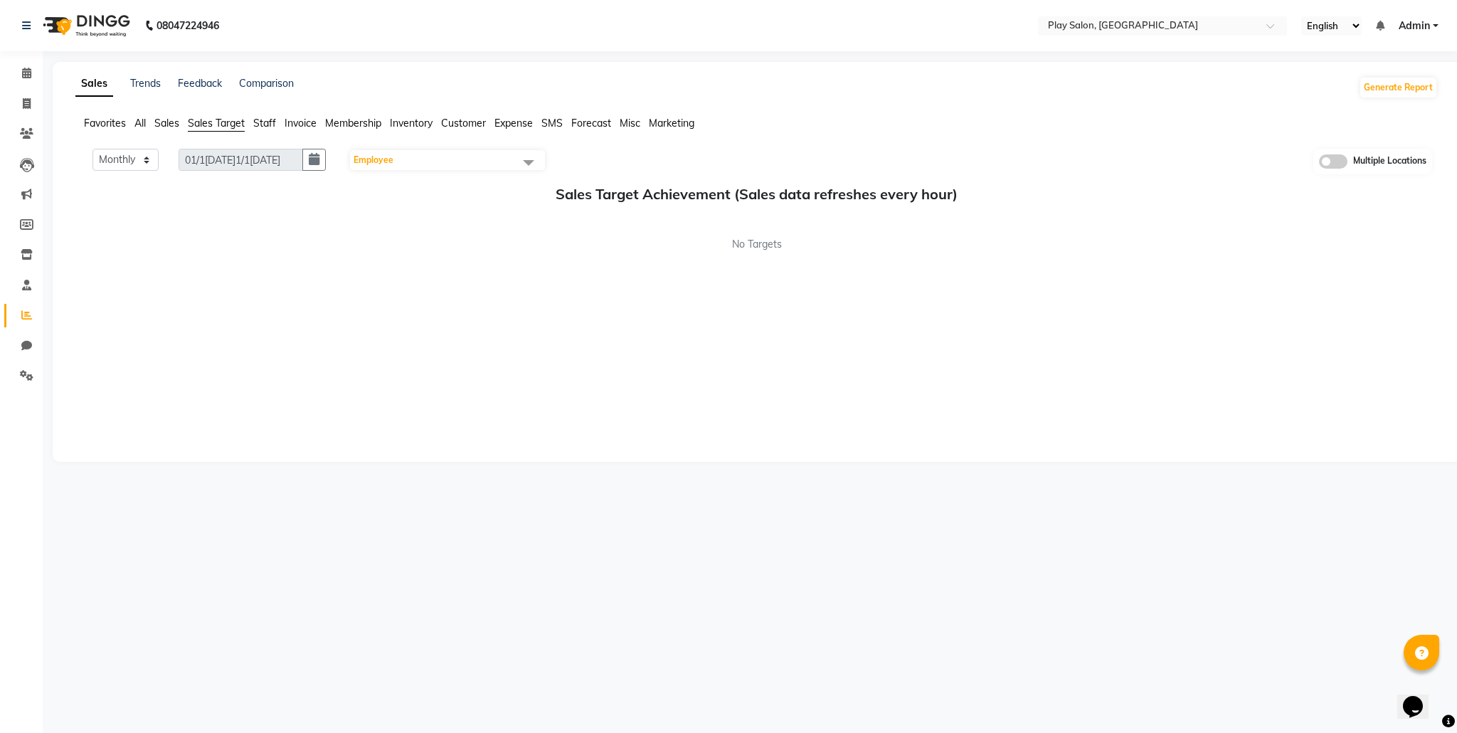 The height and width of the screenshot is (733, 1457). Describe the element at coordinates (552, 123) in the screenshot. I see `span: SMS` at that location.